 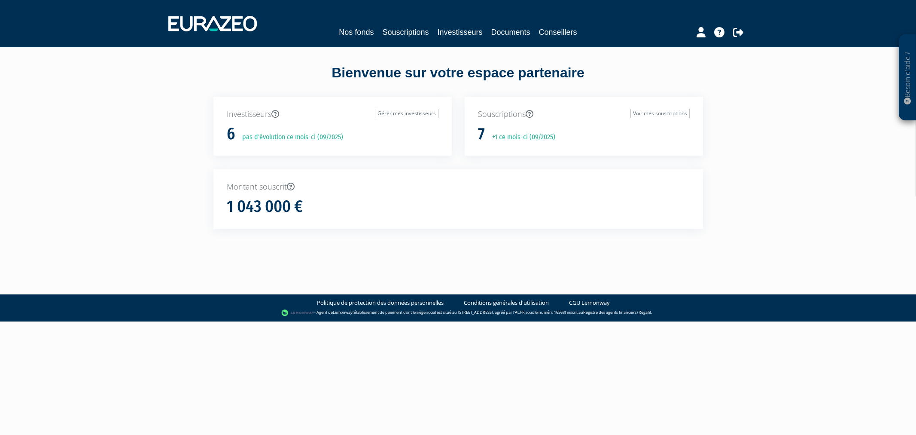 What do you see at coordinates (506, 302) in the screenshot?
I see `a: Conditions générales d'utilisation` at bounding box center [506, 302].